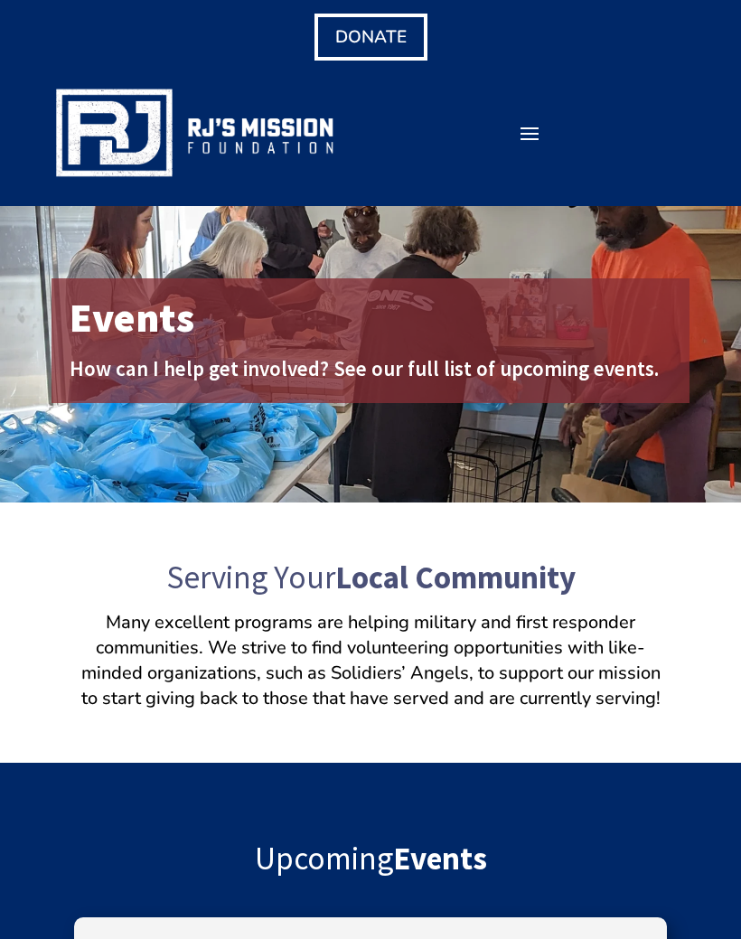  Describe the element at coordinates (456, 578) in the screenshot. I see `b: Local Community` at that location.